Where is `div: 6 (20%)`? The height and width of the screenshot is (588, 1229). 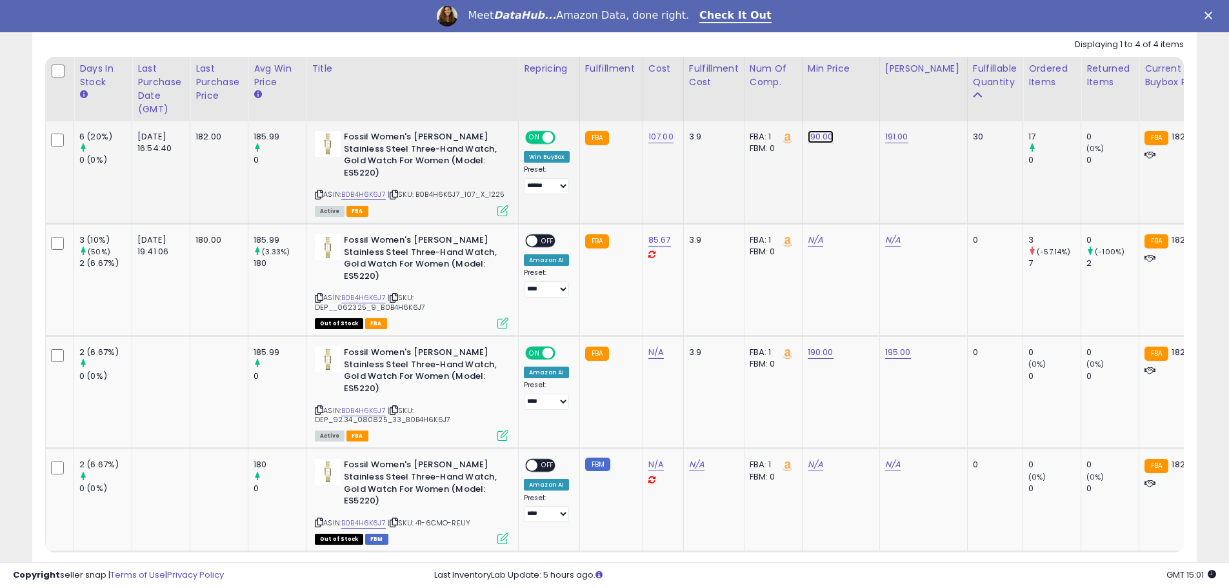
div: 6 (20%) is located at coordinates (105, 137).